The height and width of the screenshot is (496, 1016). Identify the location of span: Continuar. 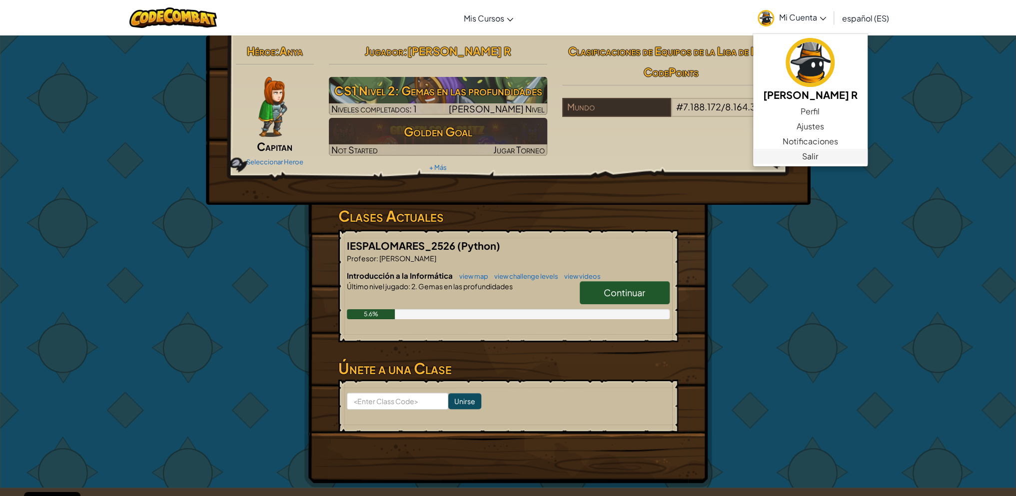
(624, 292).